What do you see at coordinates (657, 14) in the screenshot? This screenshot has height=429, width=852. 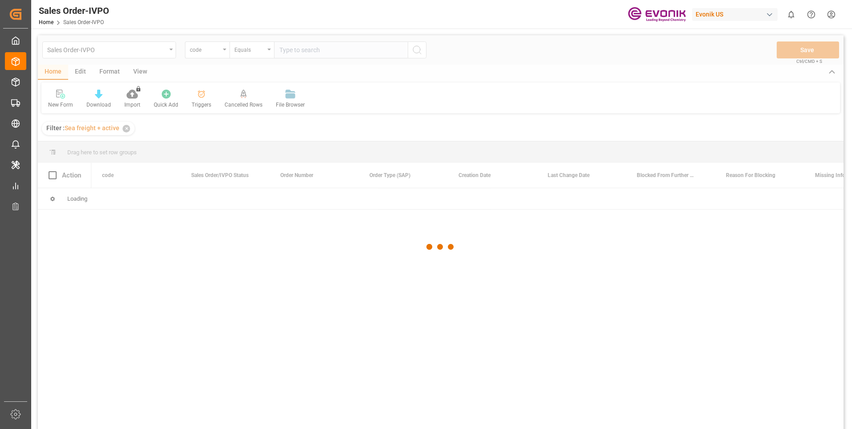 I see `img: Evonik-brand-mark-Deep-Purple-RGB.jpeg_1700498283.jpeg` at bounding box center [657, 14].